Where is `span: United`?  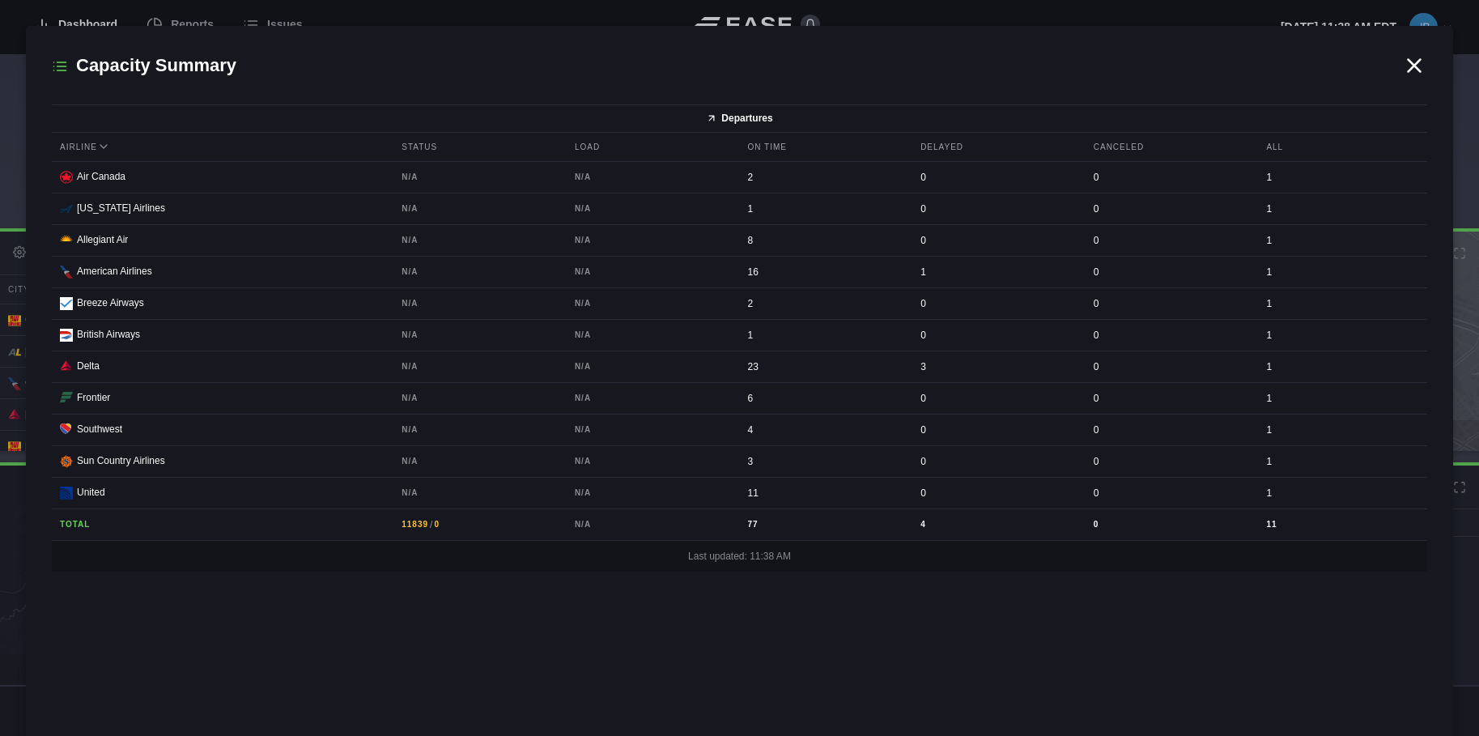 span: United is located at coordinates (91, 492).